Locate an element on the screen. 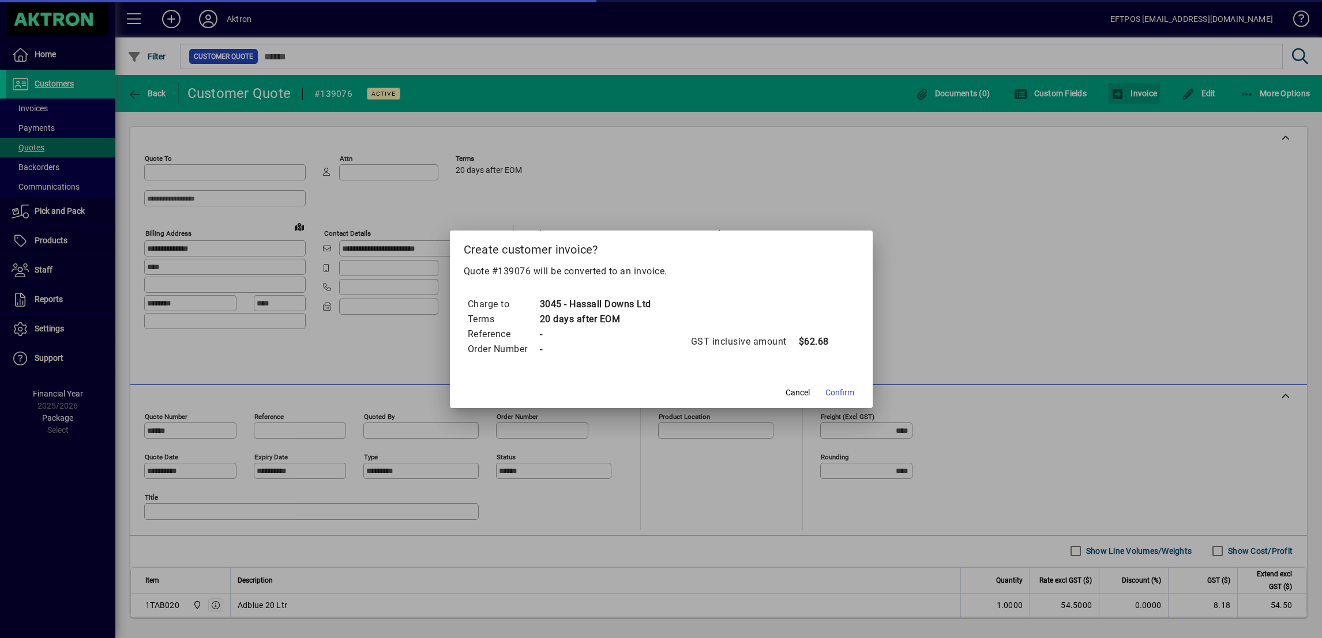 The height and width of the screenshot is (638, 1322). td: $62.68 is located at coordinates (821, 342).